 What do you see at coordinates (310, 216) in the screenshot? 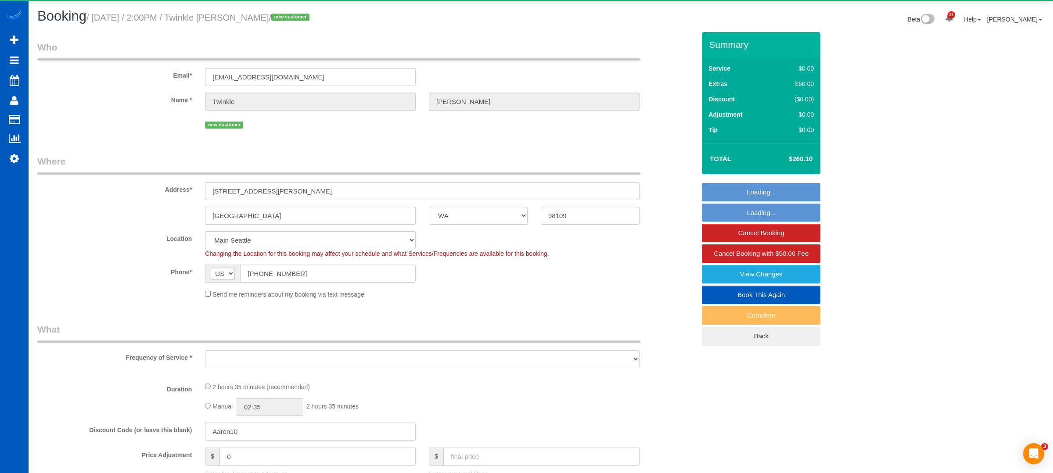
I see `input: City*` at bounding box center [310, 216].